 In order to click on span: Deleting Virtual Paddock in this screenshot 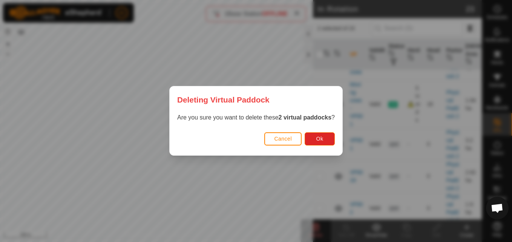, I will do `click(223, 99)`.